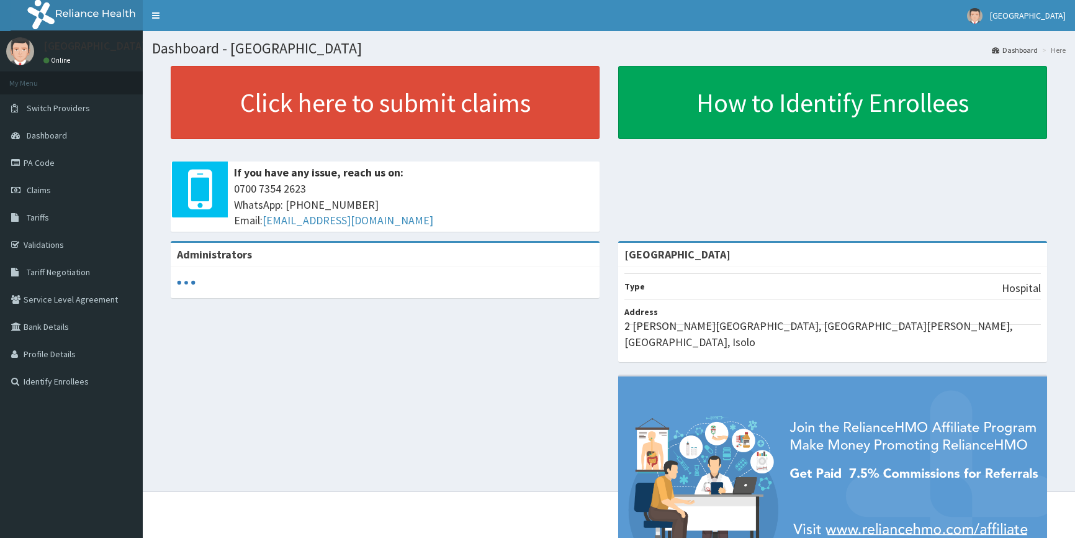 This screenshot has height=538, width=1075. What do you see at coordinates (58, 108) in the screenshot?
I see `span: Switch Providers` at bounding box center [58, 108].